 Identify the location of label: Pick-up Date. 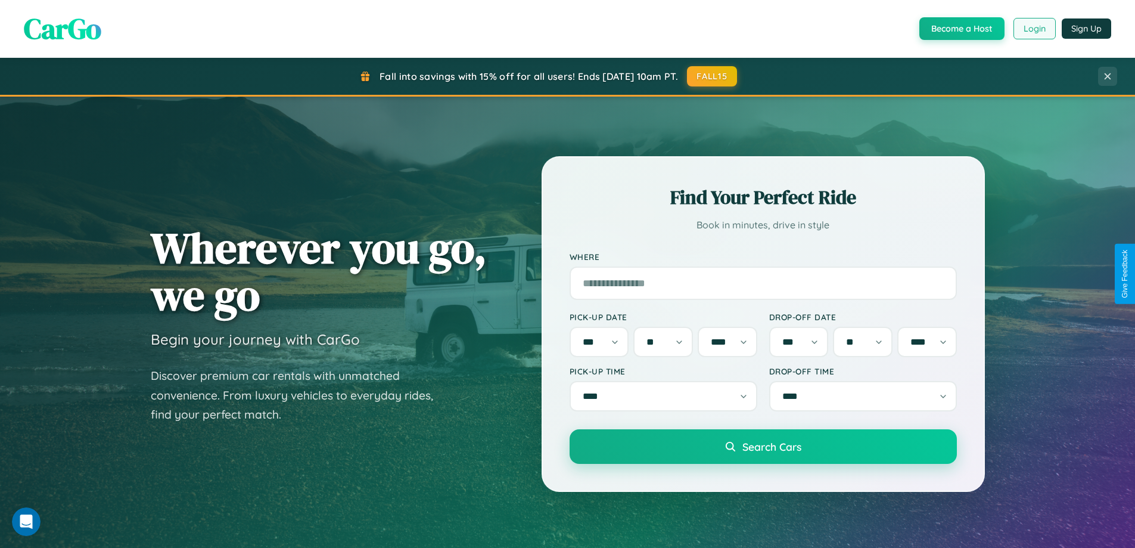
(663, 317).